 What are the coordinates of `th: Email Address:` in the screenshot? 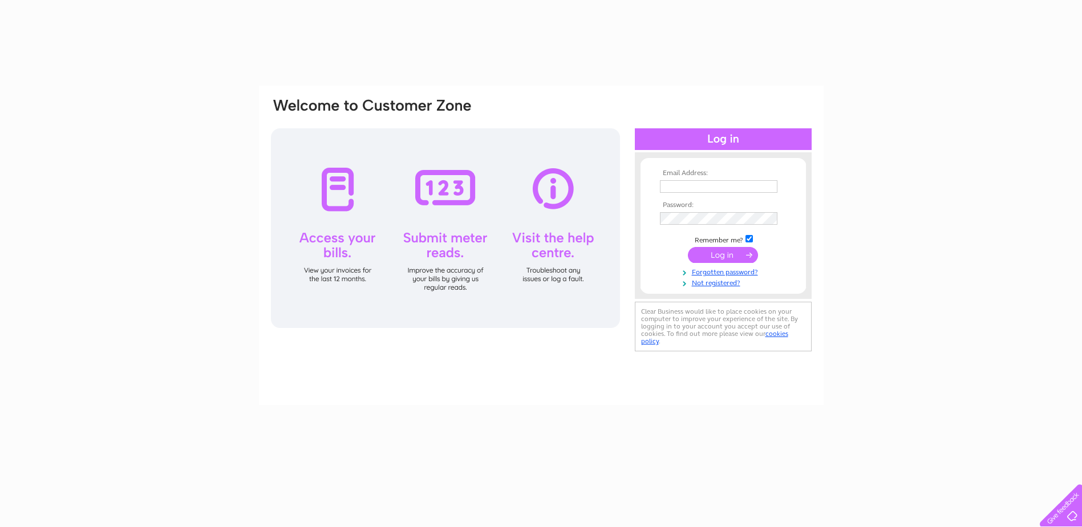 It's located at (724, 173).